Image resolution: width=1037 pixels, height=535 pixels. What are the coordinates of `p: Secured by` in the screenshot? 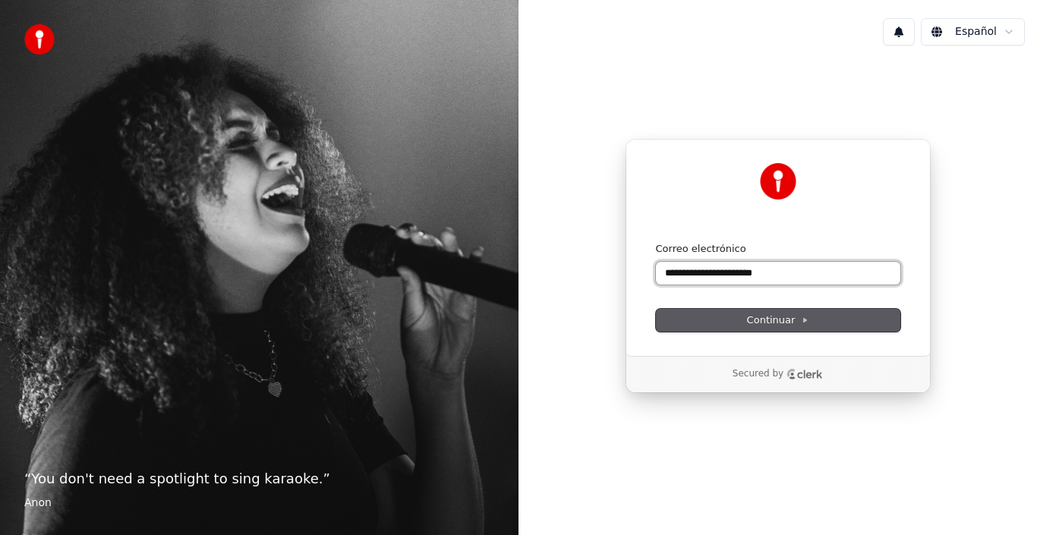 It's located at (757, 374).